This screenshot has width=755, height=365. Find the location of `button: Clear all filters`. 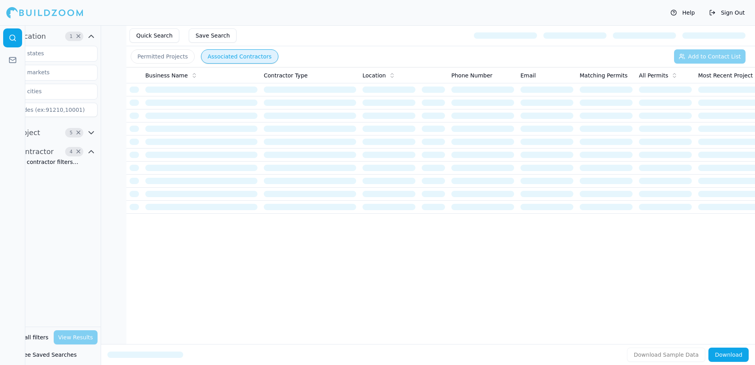

button: Clear all filters is located at coordinates (28, 337).